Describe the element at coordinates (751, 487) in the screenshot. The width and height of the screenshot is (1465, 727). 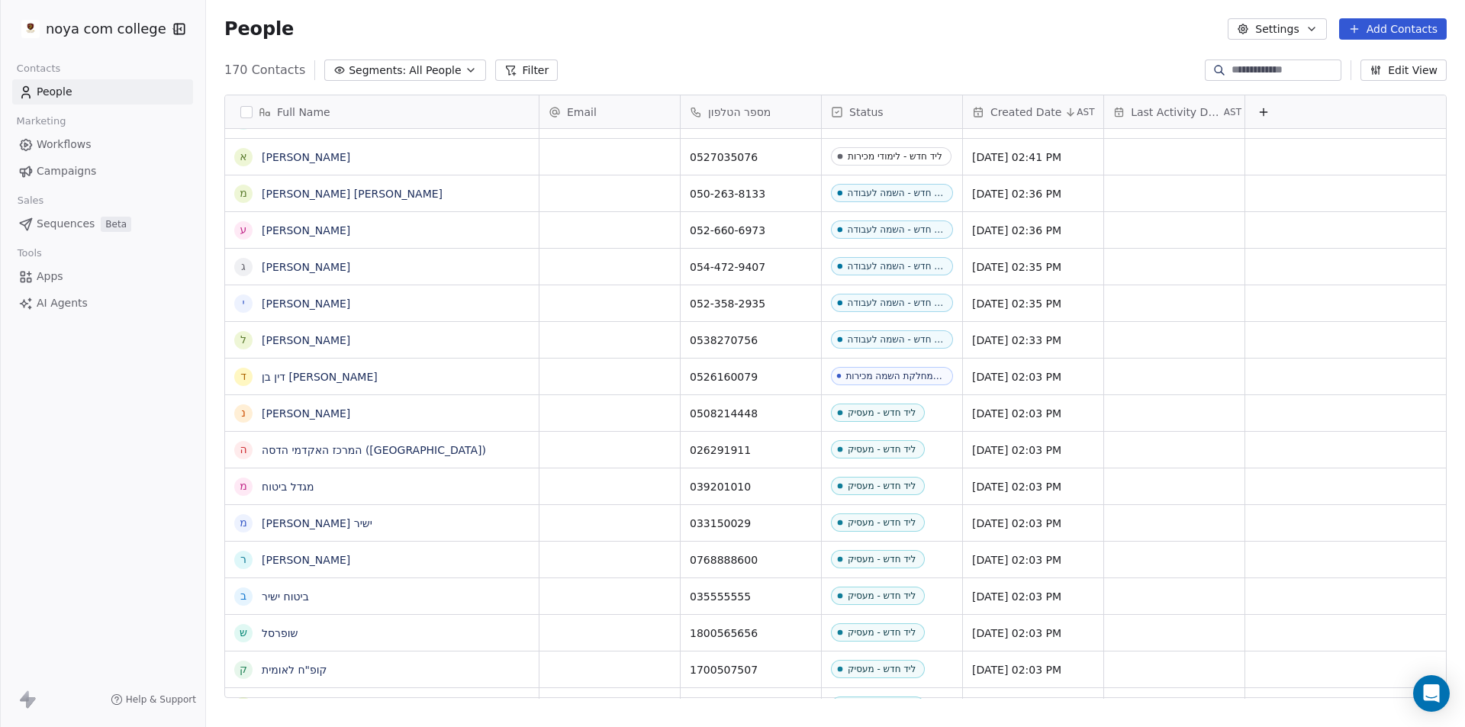
I see `span: 039201010` at that location.